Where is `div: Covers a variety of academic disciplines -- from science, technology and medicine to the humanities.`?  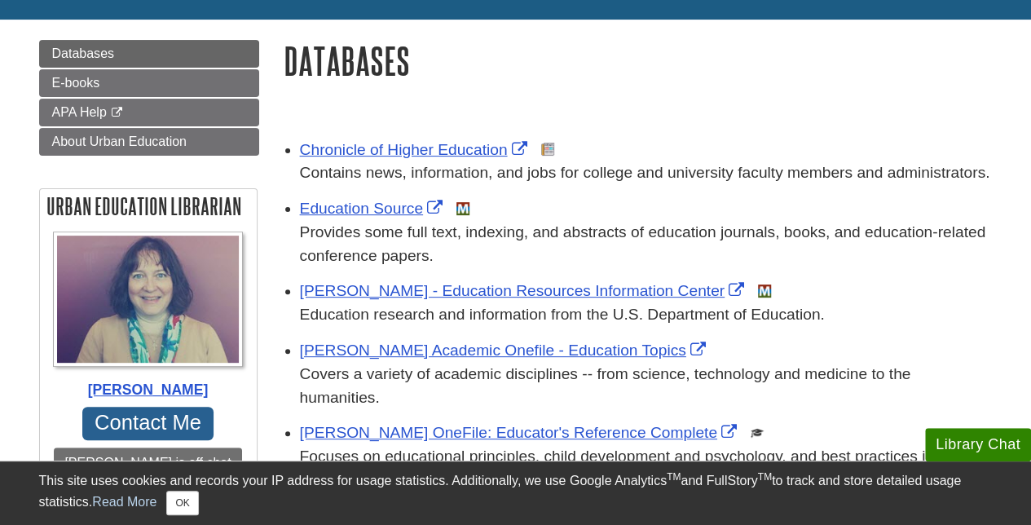
div: Covers a variety of academic disciplines -- from science, technology and medicine to the humanities. is located at coordinates (646, 386).